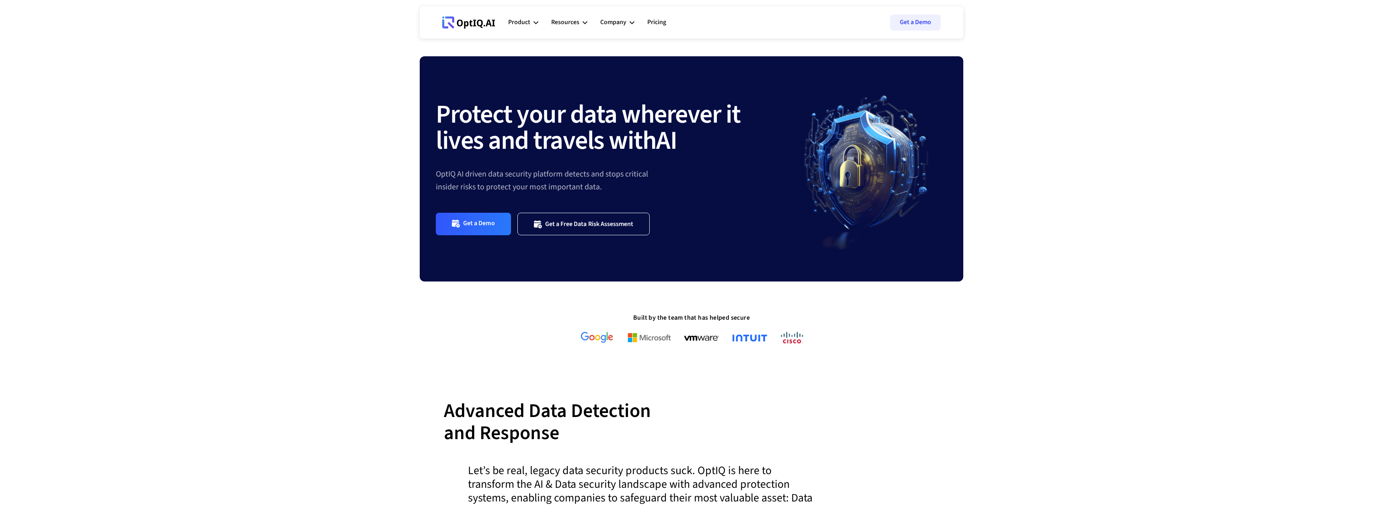 The height and width of the screenshot is (530, 1383). I want to click on div: Advanced Data Detection and Response, so click(692, 432).